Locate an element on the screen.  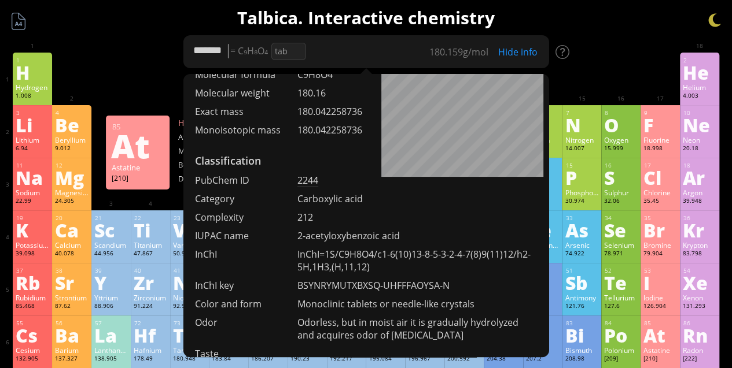
a: 2244 is located at coordinates (308, 180).